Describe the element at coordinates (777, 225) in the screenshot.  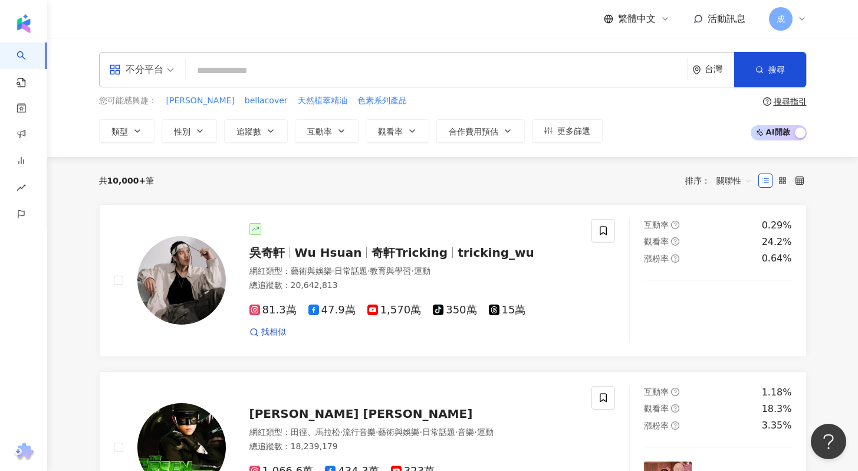
I see `div: 0.29%` at that location.